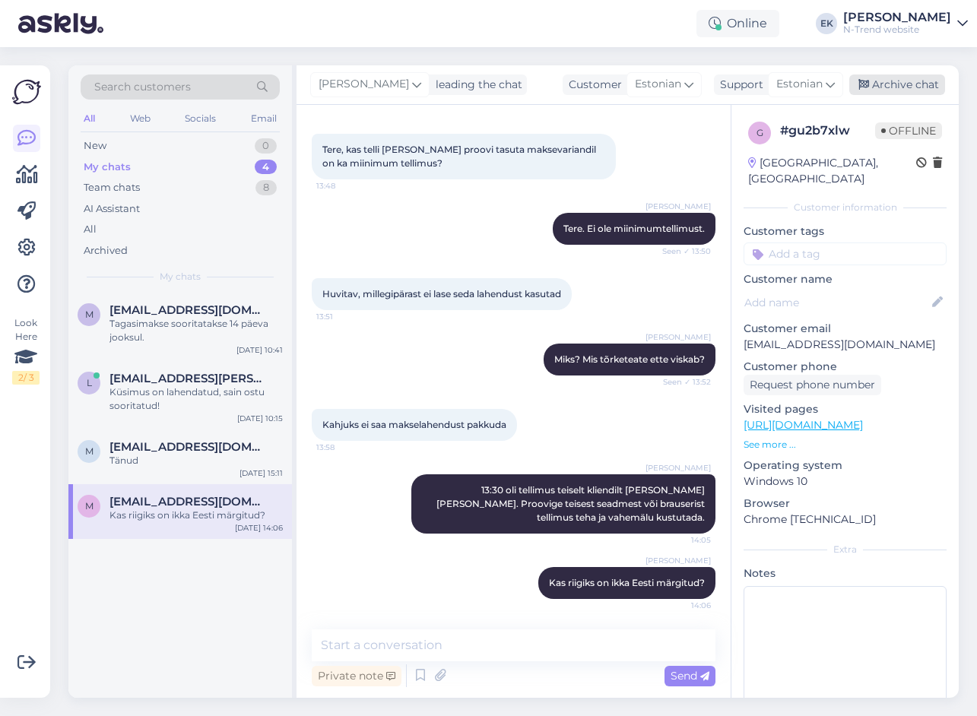 This screenshot has width=977, height=716. I want to click on div: Email, so click(264, 119).